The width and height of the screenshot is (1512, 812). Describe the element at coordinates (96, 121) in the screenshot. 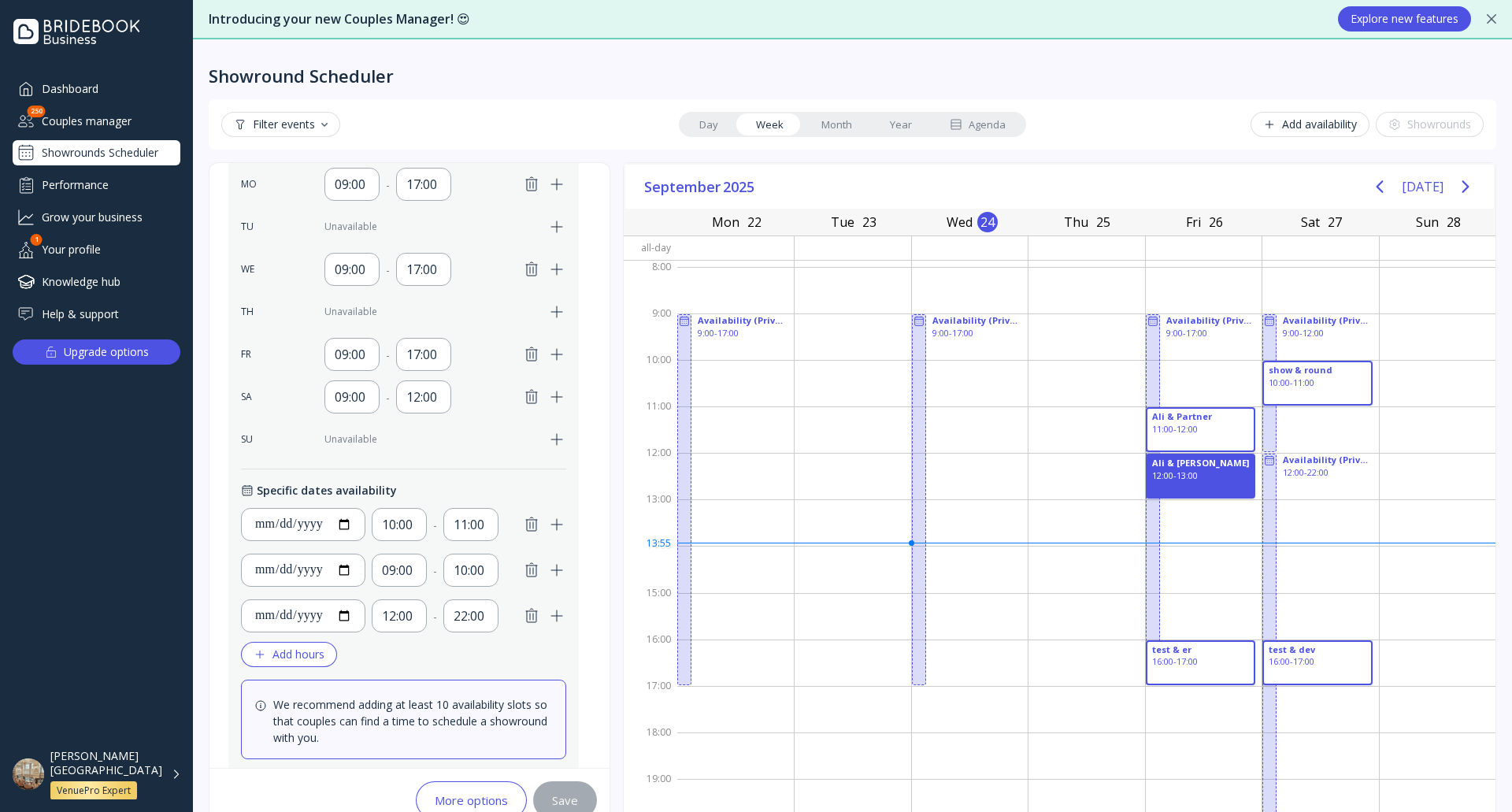

I see `div: Couples manager` at that location.